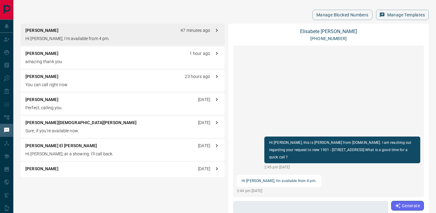 This screenshot has width=436, height=213. Describe the element at coordinates (343, 15) in the screenshot. I see `button: Manage Blocked Numbers` at that location.